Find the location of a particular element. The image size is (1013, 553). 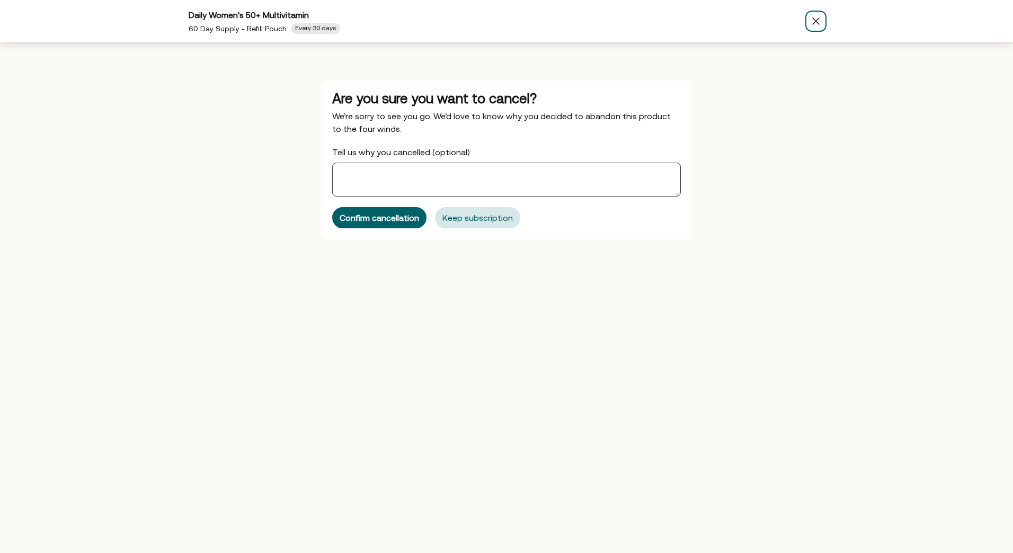

div: Keep subscription is located at coordinates (478, 218).